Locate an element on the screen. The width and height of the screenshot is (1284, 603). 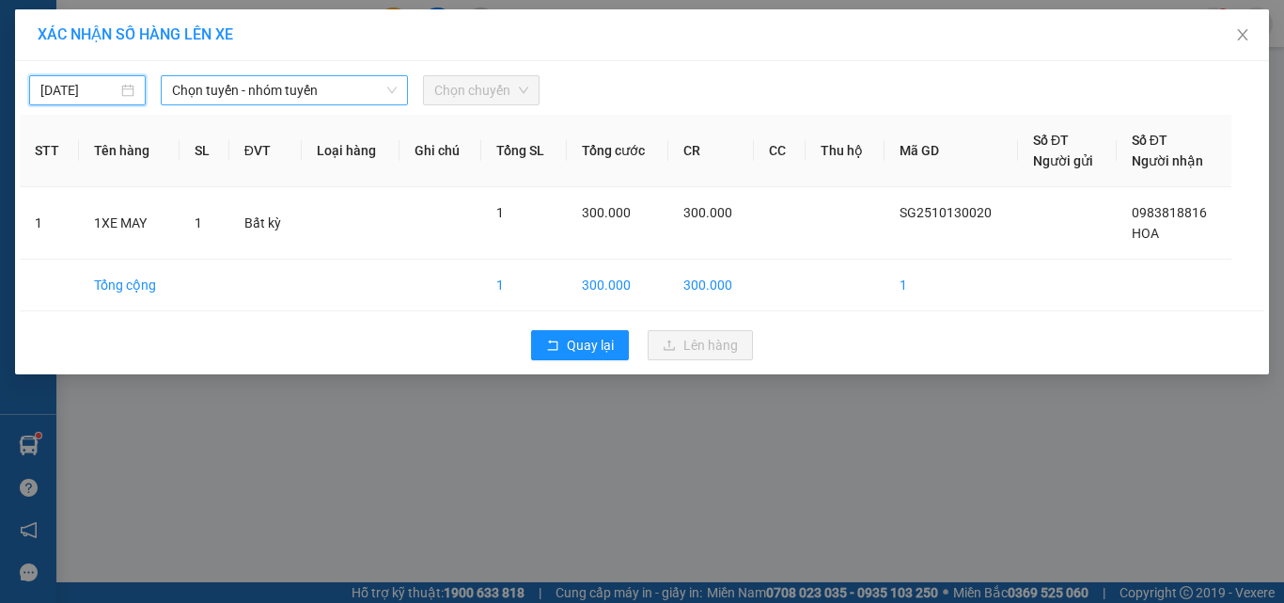
button: rollbackQuay lại is located at coordinates (580, 345).